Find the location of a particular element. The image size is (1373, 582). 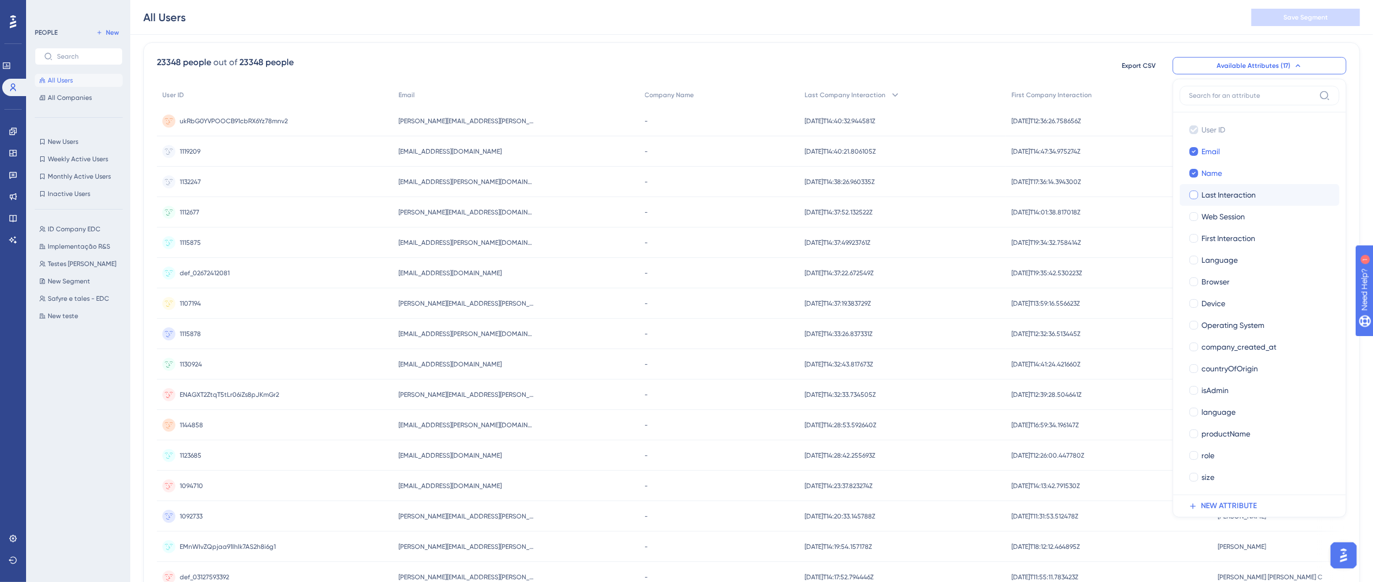

span: Email is located at coordinates (407, 95).